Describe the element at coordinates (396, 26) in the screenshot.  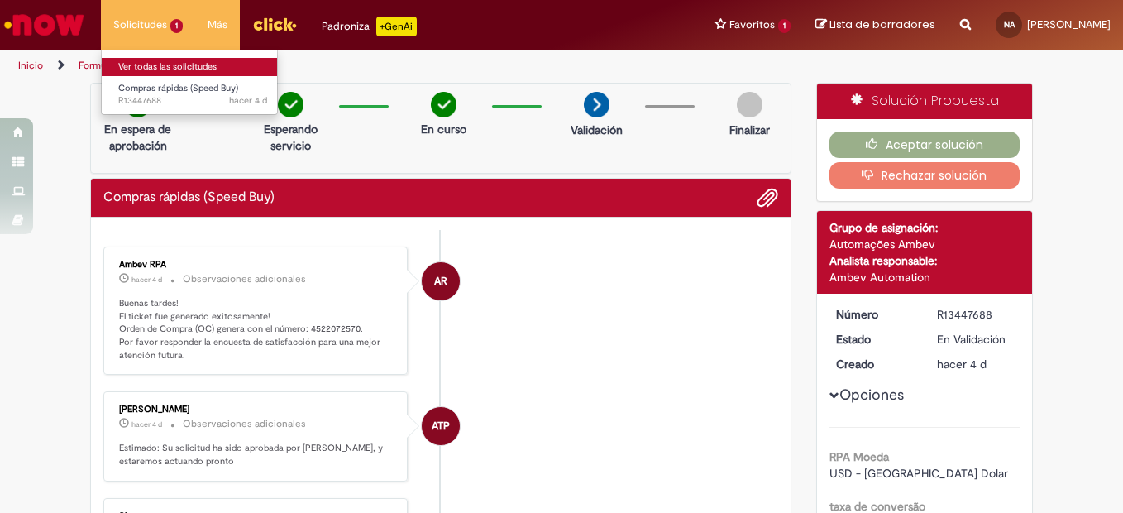
I see `p: +GenAi` at that location.